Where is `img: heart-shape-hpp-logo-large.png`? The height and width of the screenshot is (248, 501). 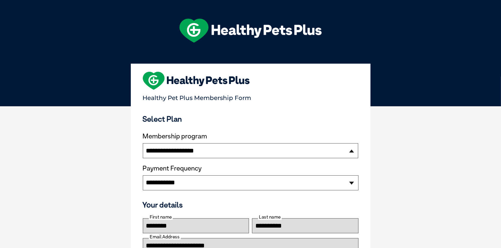 img: heart-shape-hpp-logo-large.png is located at coordinates (196, 81).